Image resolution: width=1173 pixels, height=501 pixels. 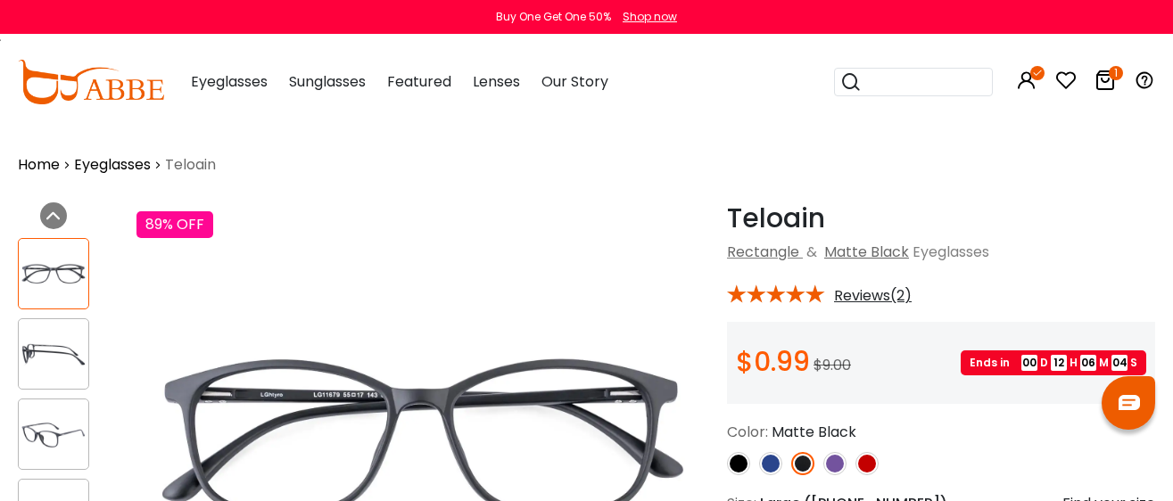 I want to click on span: S, so click(x=1133, y=363).